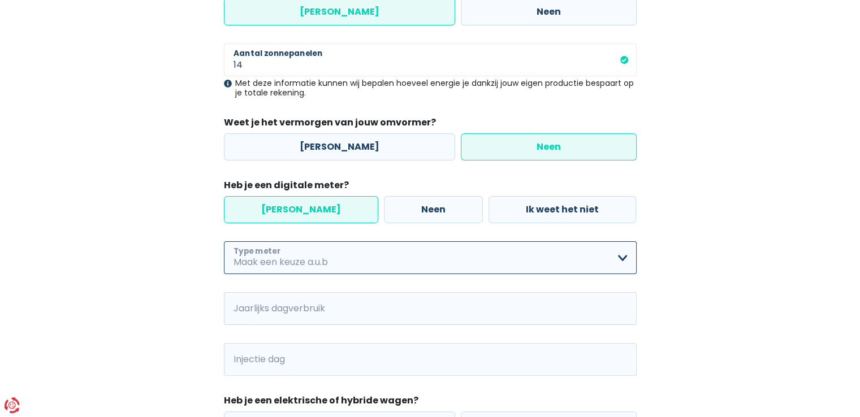 This screenshot has width=860, height=417. Describe the element at coordinates (430, 187) in the screenshot. I see `legend: Heb je een digitale meter?` at that location.